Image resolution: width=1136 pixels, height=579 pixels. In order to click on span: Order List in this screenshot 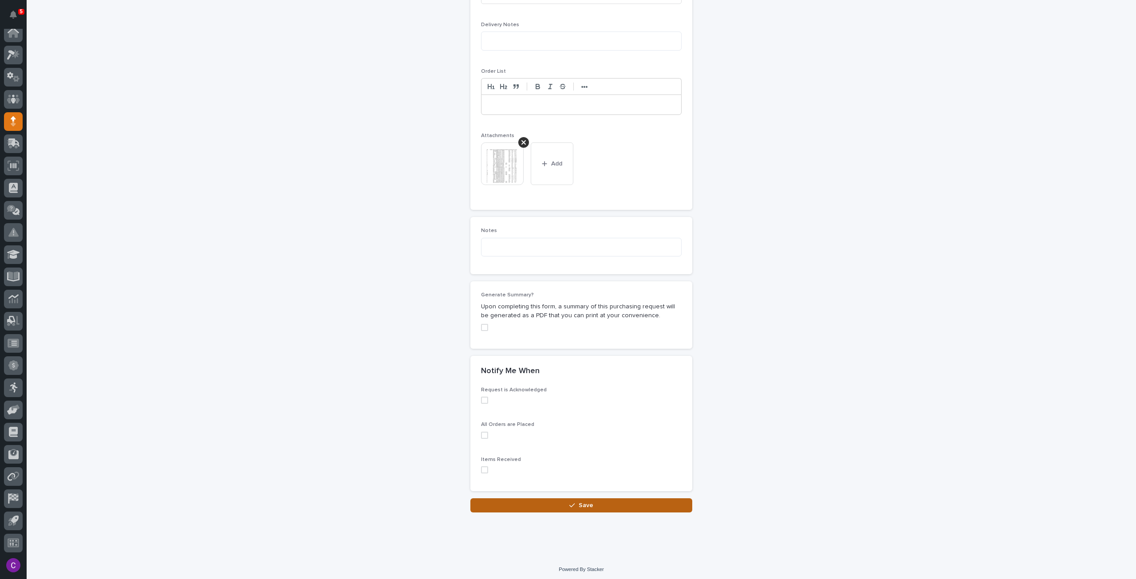, I will do `click(494, 71)`.